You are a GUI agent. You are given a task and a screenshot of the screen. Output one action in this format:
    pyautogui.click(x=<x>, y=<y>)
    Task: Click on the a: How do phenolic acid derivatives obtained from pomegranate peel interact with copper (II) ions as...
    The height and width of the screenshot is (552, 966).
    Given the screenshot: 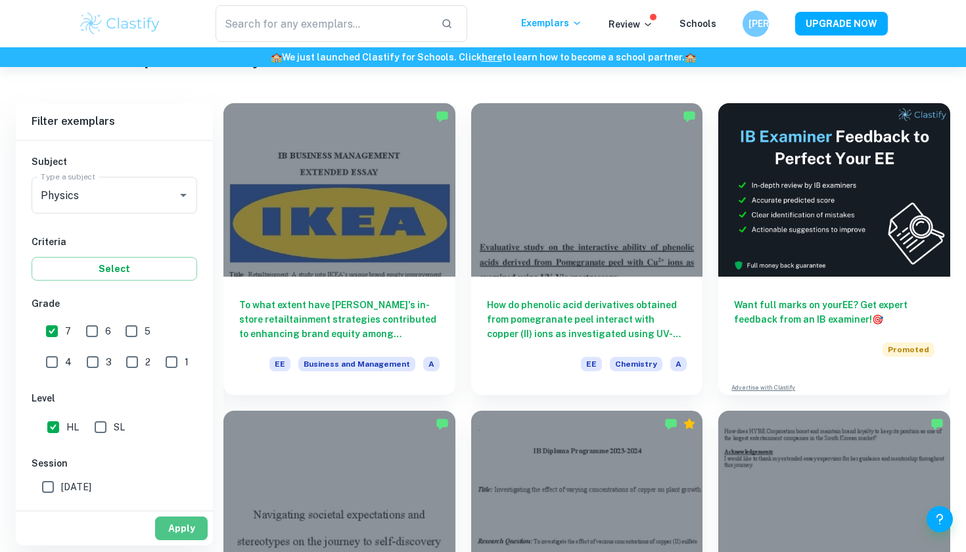 What is the action you would take?
    pyautogui.click(x=587, y=249)
    